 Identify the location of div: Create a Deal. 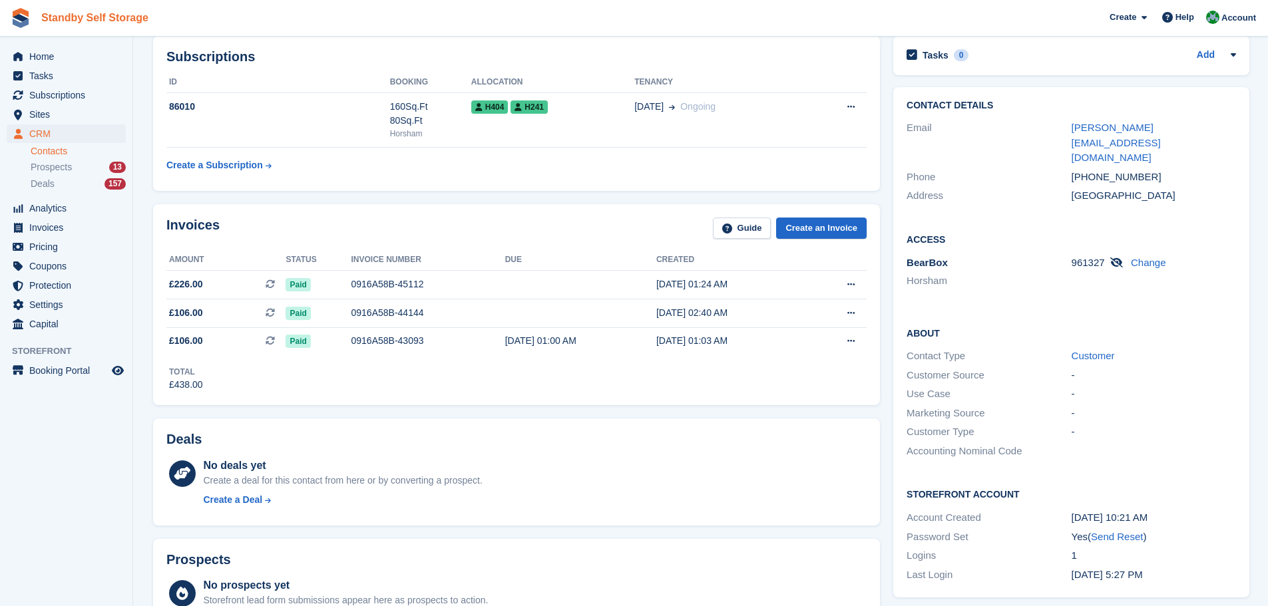
(232, 500).